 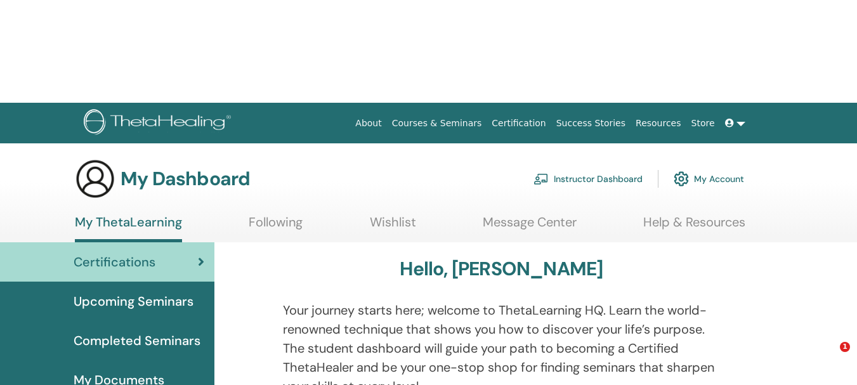 What do you see at coordinates (185, 179) in the screenshot?
I see `h3: My Dashboard` at bounding box center [185, 179].